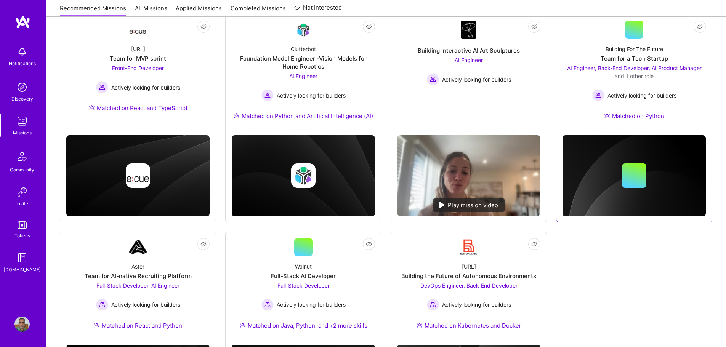  Describe the element at coordinates (318, 10) in the screenshot. I see `a: Not Interested` at that location.